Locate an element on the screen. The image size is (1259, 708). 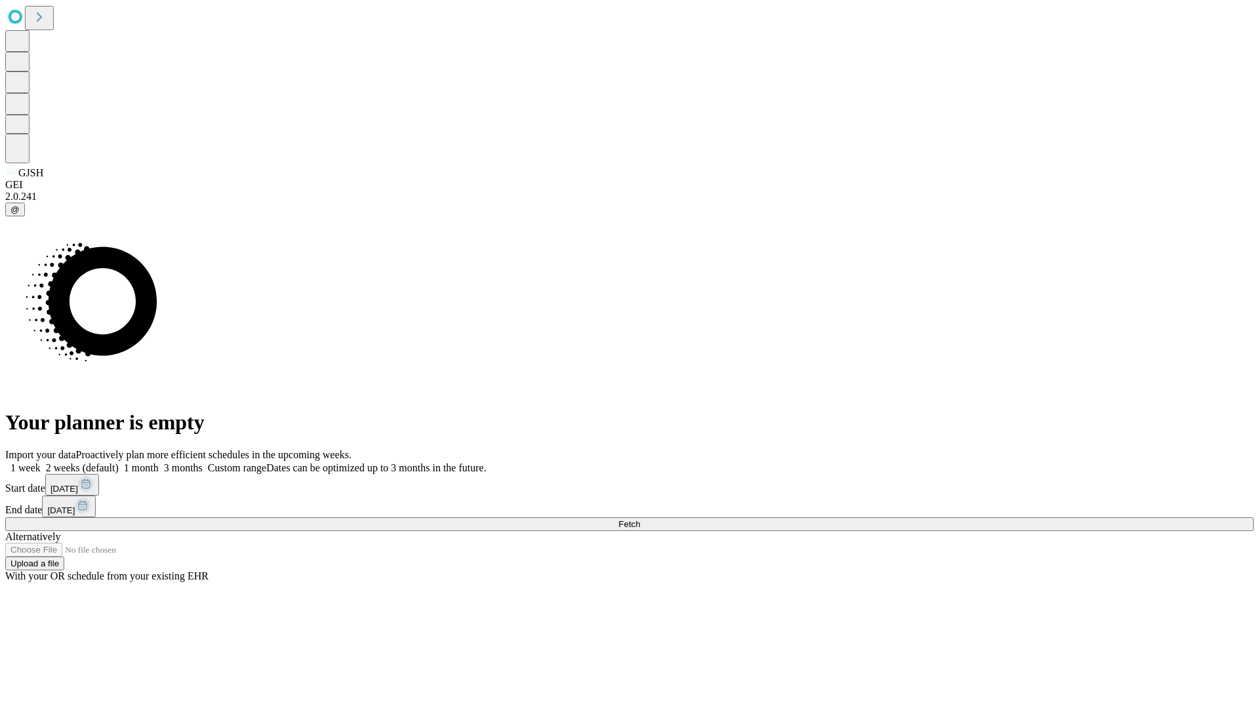
h1: Your planner is empty is located at coordinates (630, 422).